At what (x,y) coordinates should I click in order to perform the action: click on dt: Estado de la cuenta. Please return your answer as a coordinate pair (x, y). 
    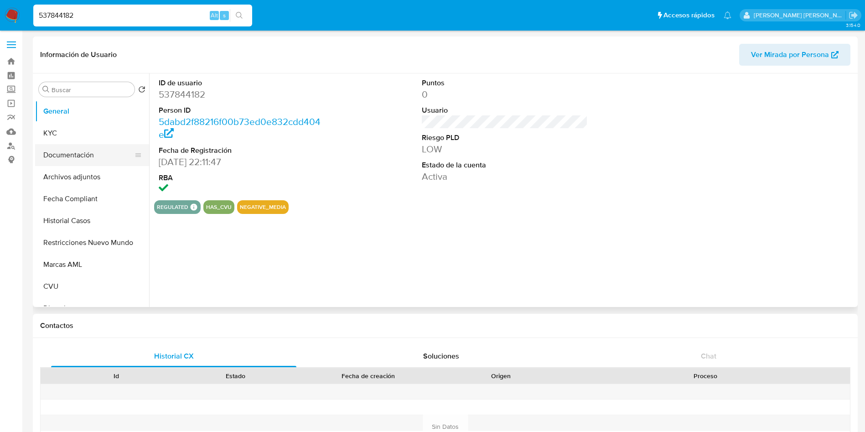
    Looking at the image, I should click on (505, 165).